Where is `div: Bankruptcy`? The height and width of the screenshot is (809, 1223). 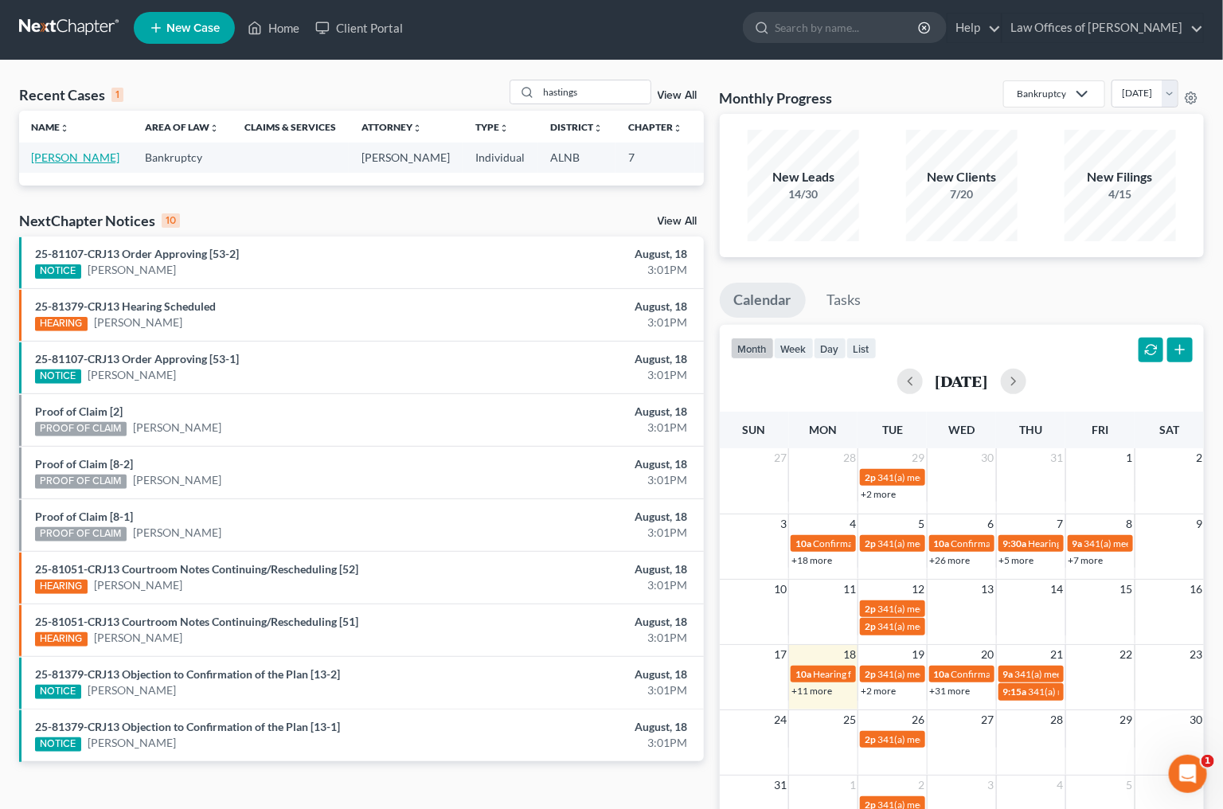 div: Bankruptcy is located at coordinates (1042, 93).